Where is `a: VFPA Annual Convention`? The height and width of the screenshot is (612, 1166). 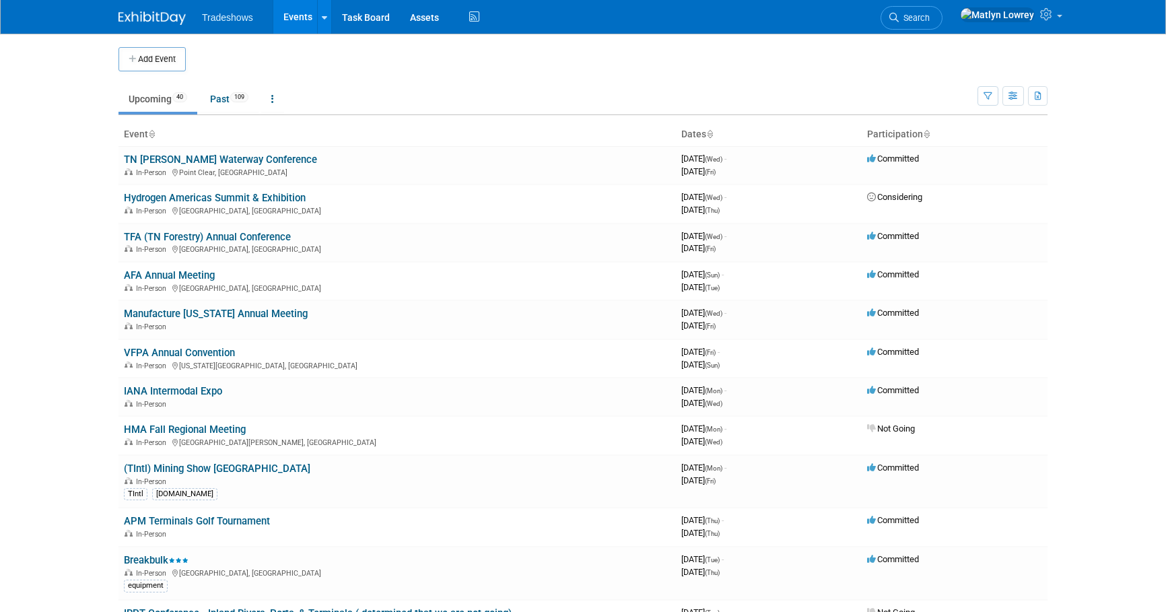 a: VFPA Annual Convention is located at coordinates (179, 353).